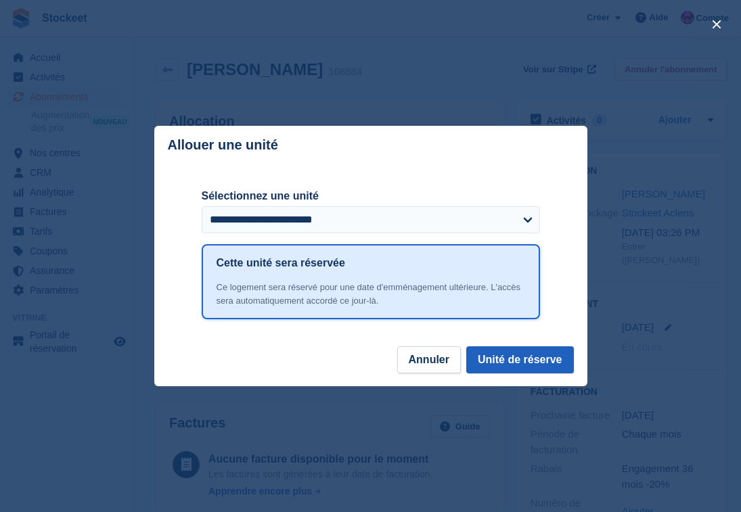  What do you see at coordinates (281, 263) in the screenshot?
I see `h1: Cette unité sera réservée` at bounding box center [281, 263].